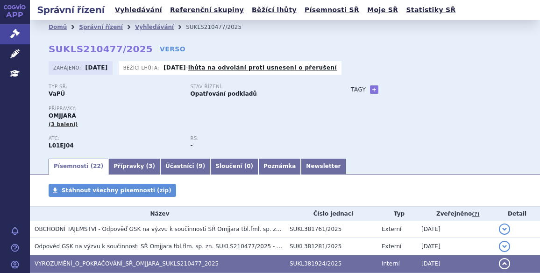 This screenshot has height=273, width=540. Describe the element at coordinates (390, 264) in the screenshot. I see `span: Interní` at that location.